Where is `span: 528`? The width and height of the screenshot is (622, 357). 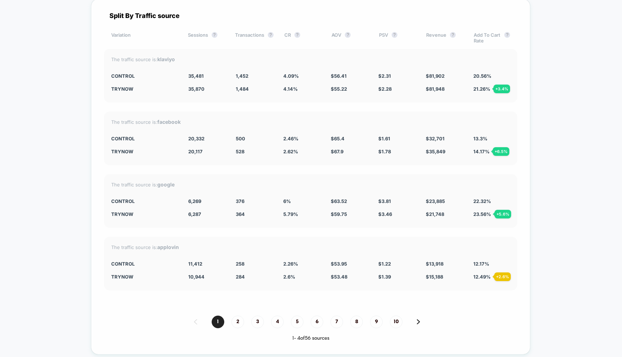 span: 528 is located at coordinates (240, 152).